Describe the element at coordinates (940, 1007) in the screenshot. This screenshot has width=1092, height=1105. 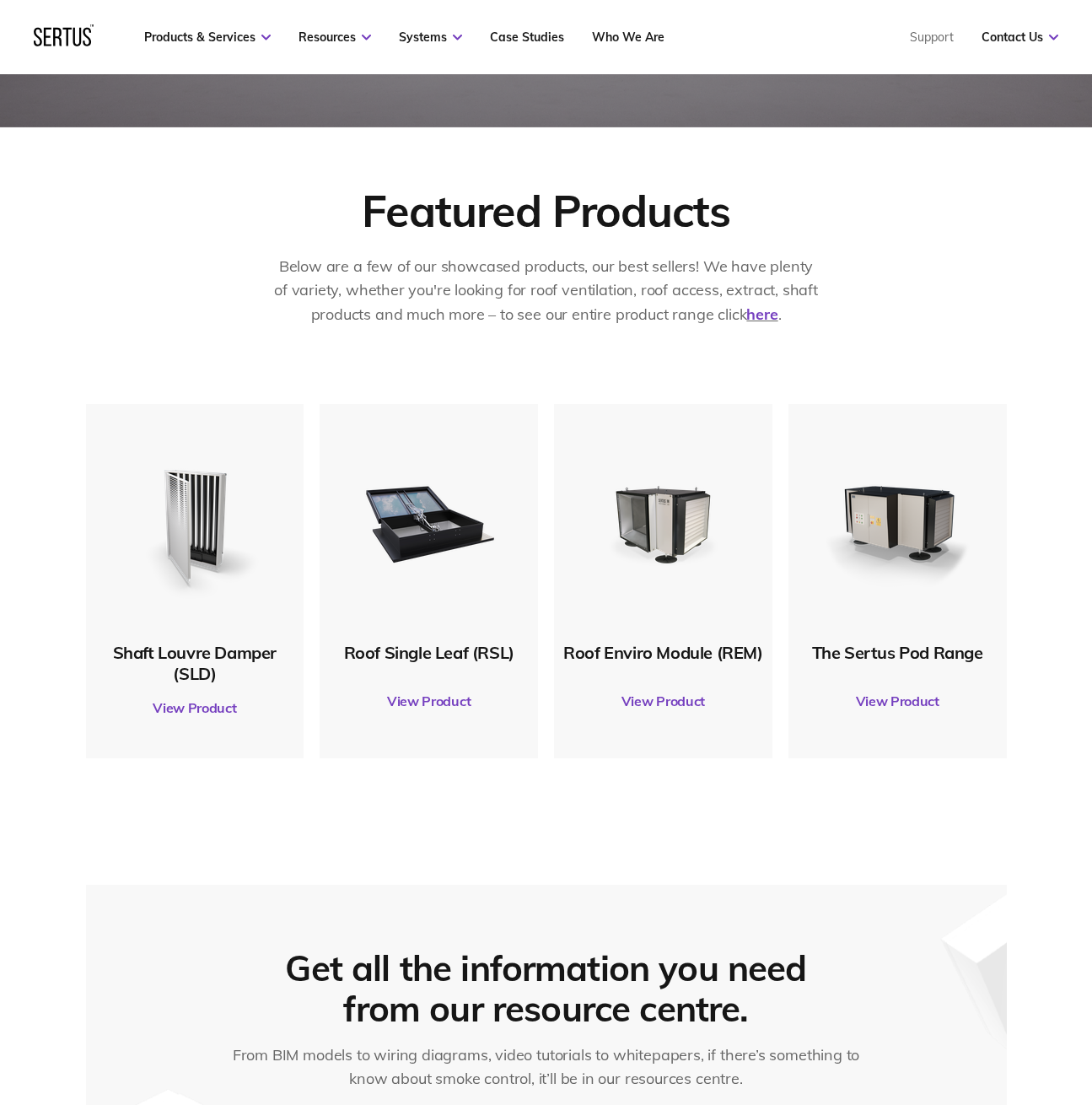
I see `div: Chat Widget` at that location.